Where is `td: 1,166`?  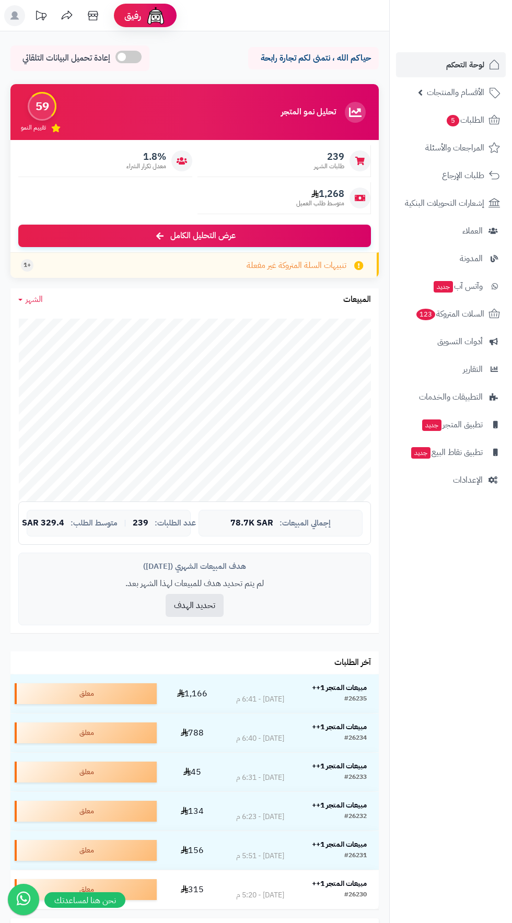
td: 1,166 is located at coordinates (192, 694).